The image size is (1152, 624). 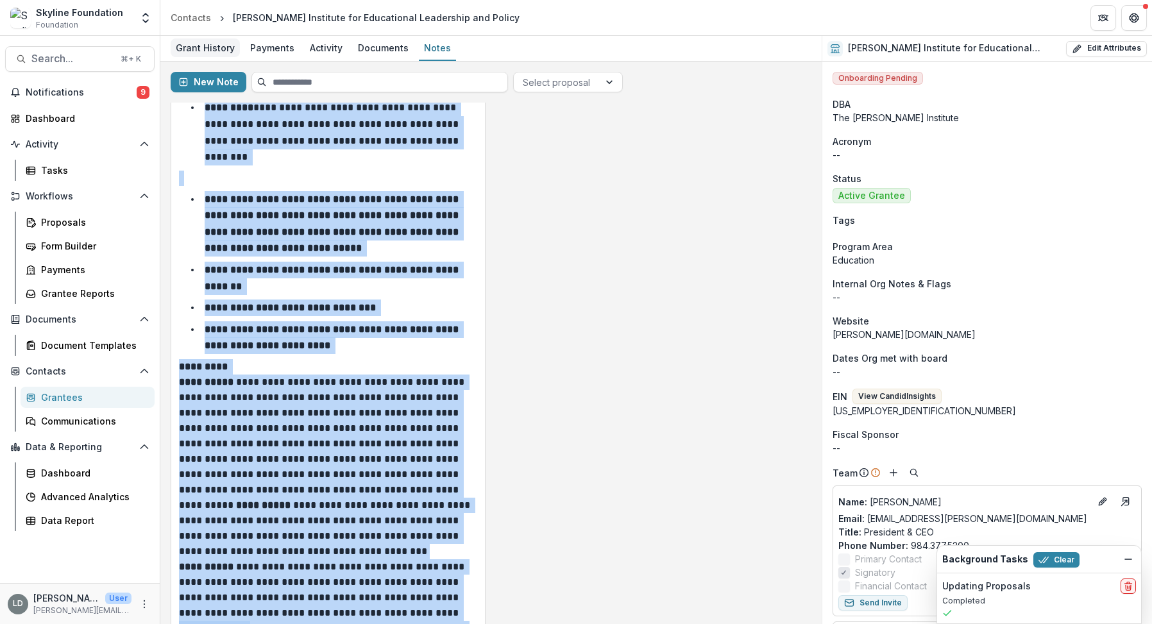 What do you see at coordinates (80, 144) in the screenshot?
I see `button: Open Activity` at bounding box center [80, 144].